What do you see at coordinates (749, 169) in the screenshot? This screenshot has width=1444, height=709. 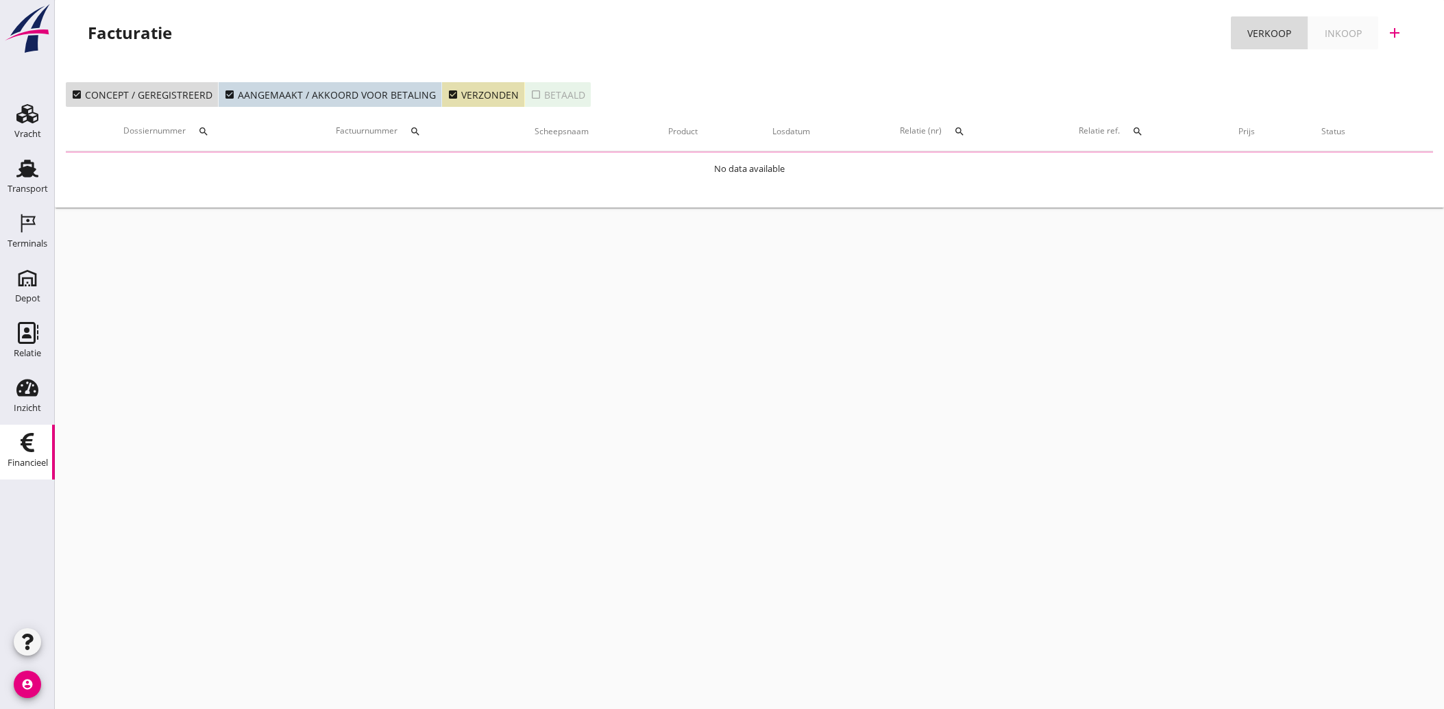 I see `td: No data available` at bounding box center [749, 169].